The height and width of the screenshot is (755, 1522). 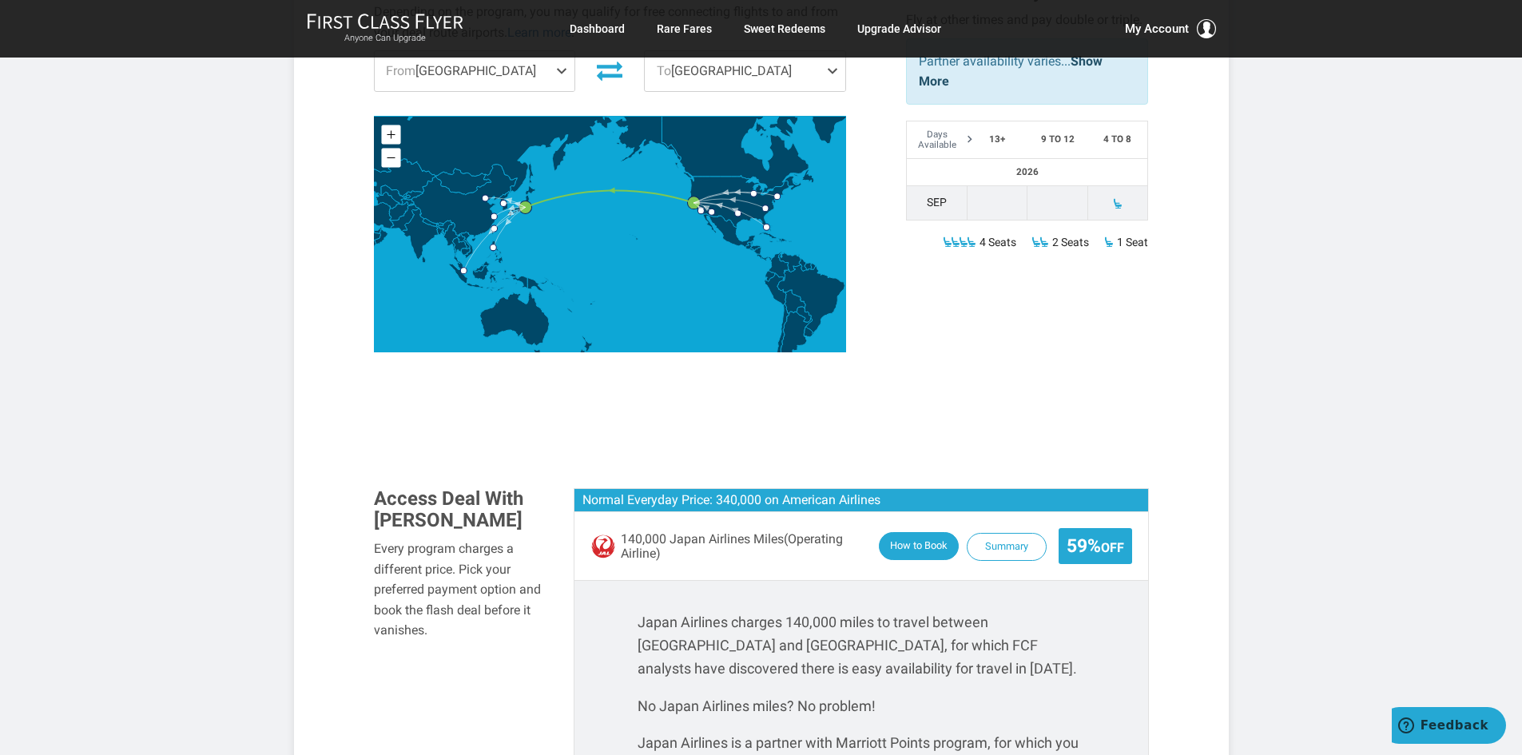 I want to click on path: Mongolia, so click(x=463, y=181).